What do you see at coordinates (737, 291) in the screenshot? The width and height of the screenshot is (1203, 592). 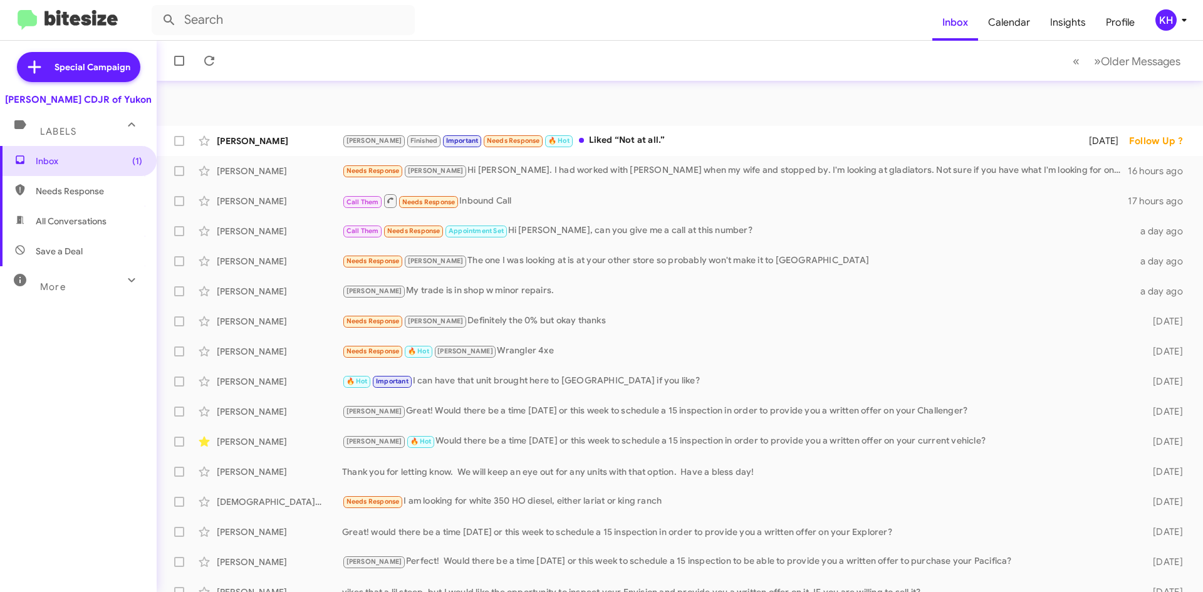 I see `div: My trade is in shop w minor repairs.` at bounding box center [737, 291].